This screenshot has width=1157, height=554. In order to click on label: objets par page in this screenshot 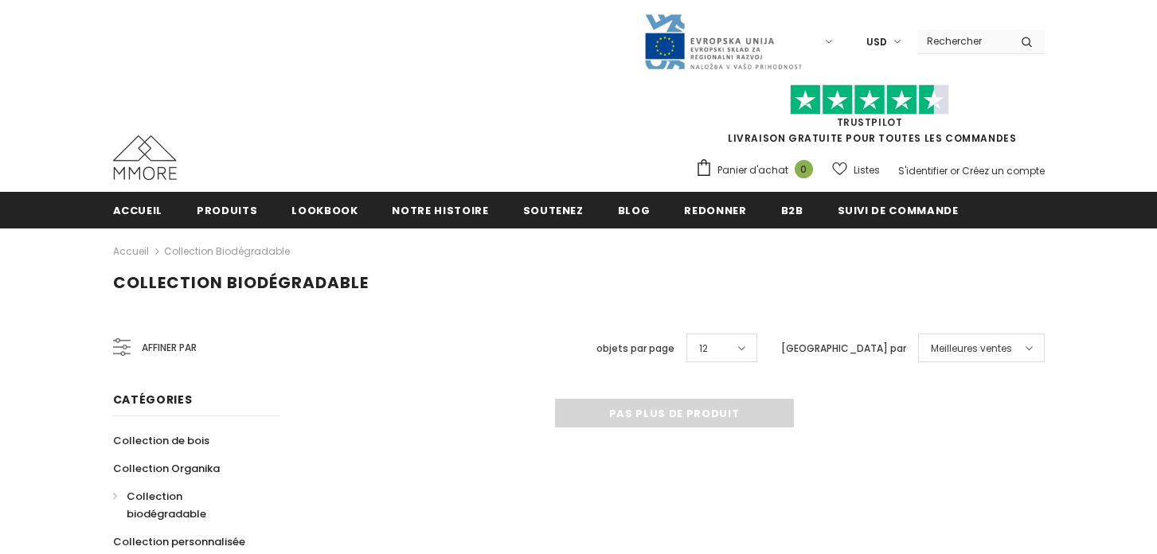, I will do `click(635, 349)`.